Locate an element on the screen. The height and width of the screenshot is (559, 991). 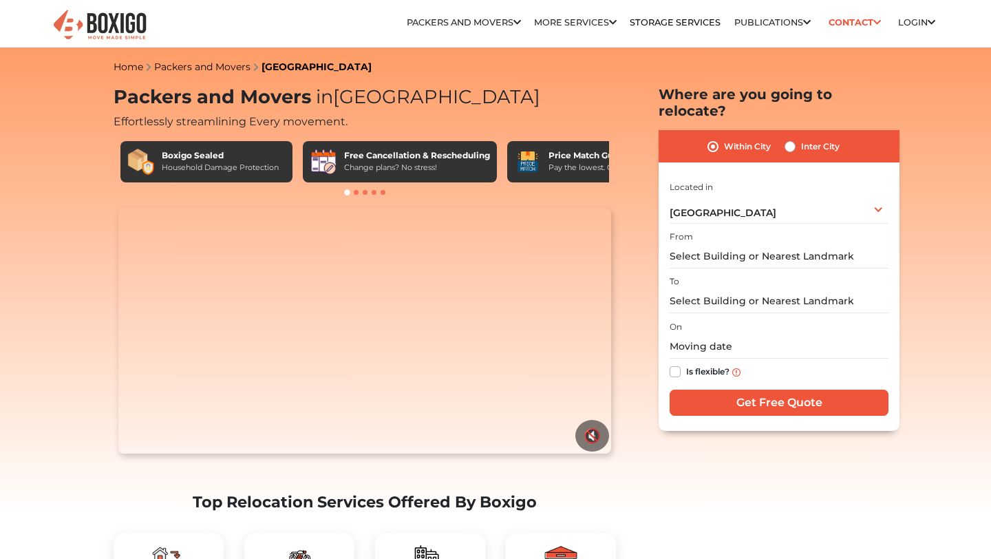
label: To is located at coordinates (675, 282).